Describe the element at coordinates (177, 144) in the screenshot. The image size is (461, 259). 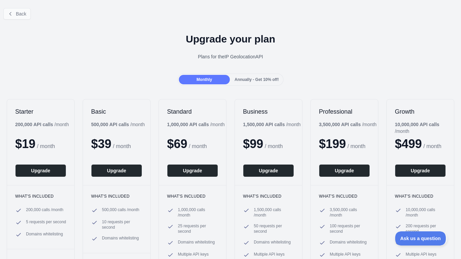
I see `span: $ 69` at that location.